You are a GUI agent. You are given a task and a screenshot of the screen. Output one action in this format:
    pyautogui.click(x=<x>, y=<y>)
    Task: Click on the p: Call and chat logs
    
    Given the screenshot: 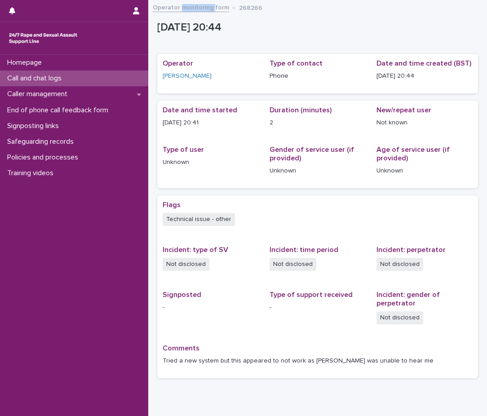 What is the action you would take?
    pyautogui.click(x=36, y=78)
    